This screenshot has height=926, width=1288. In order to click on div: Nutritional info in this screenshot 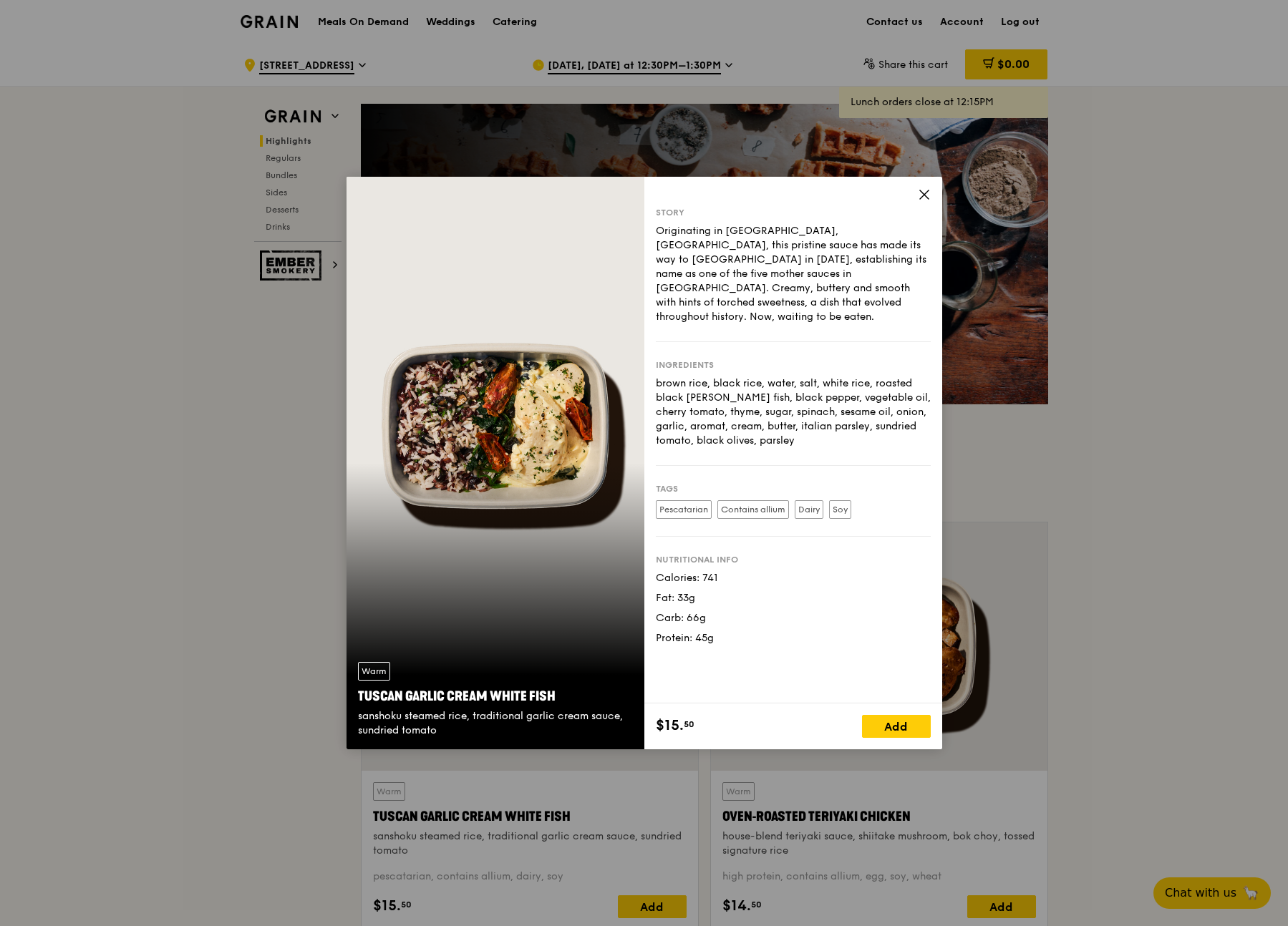, I will do `click(793, 560)`.